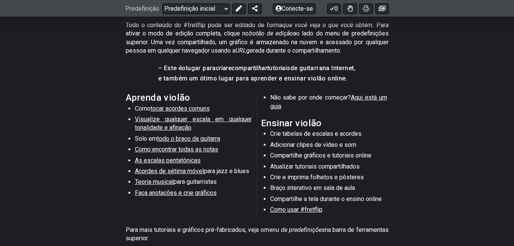  I want to click on button: Compartilhar predefinição, so click(255, 8).